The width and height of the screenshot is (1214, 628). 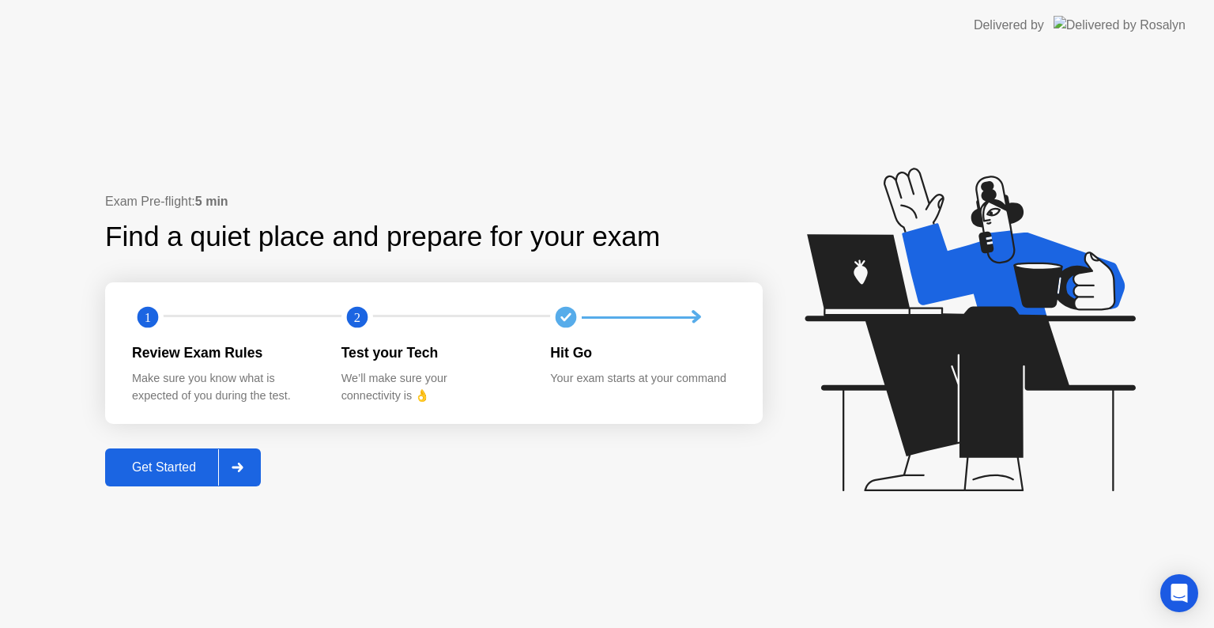 What do you see at coordinates (1120, 25) in the screenshot?
I see `img: Delivered by Rosalyn` at bounding box center [1120, 25].